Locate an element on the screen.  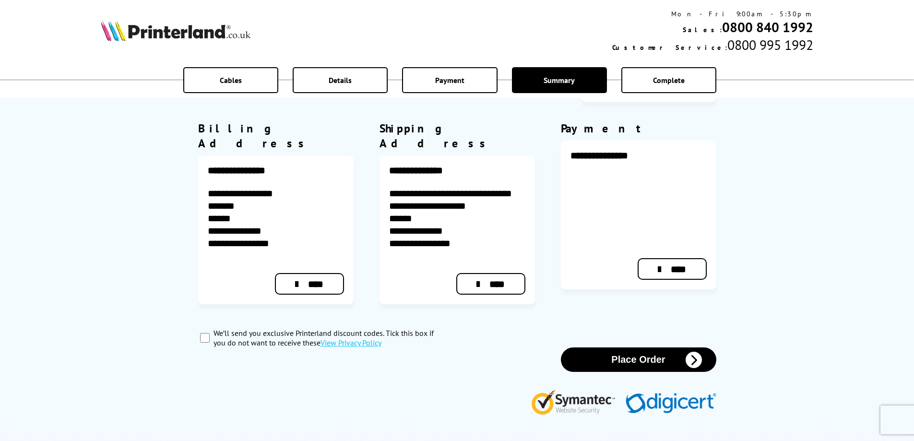
div: Mon - Fri 9:00am - 5:30pm is located at coordinates (712, 14).